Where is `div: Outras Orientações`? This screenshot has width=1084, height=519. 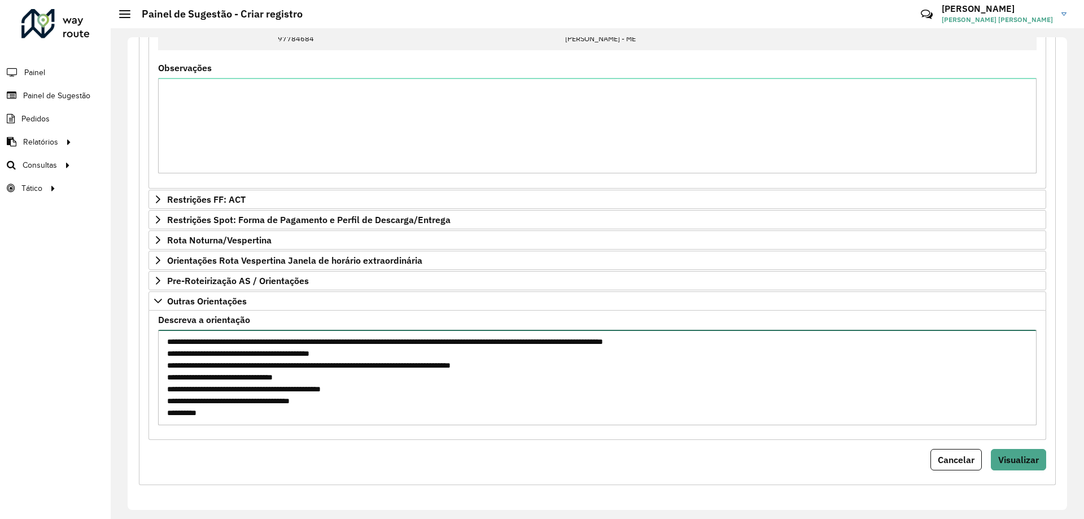 div: Outras Orientações is located at coordinates (597, 375).